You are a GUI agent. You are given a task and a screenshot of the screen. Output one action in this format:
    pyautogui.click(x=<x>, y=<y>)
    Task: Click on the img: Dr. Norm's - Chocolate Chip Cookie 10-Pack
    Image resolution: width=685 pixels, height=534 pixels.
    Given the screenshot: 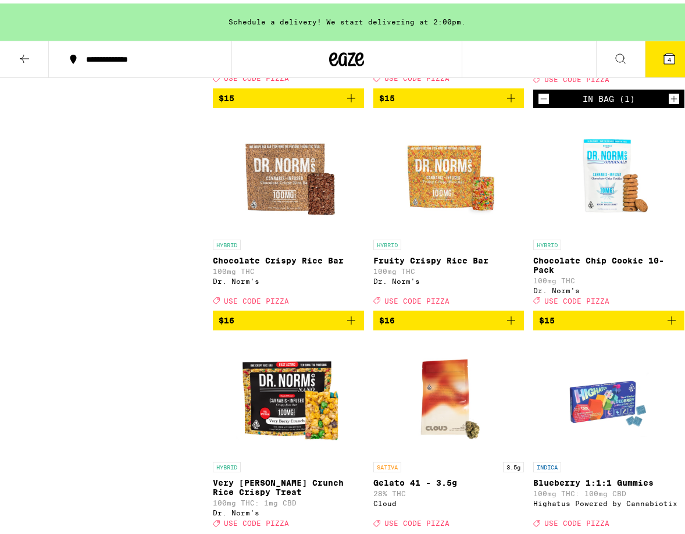 What is the action you would take?
    pyautogui.click(x=609, y=172)
    